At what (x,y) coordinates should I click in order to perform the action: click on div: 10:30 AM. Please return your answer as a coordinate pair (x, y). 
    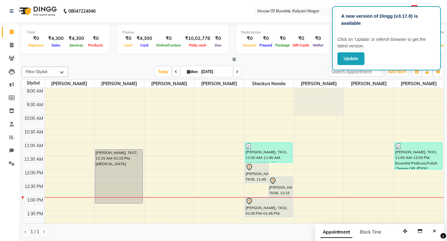
    Looking at the image, I should click on (34, 132).